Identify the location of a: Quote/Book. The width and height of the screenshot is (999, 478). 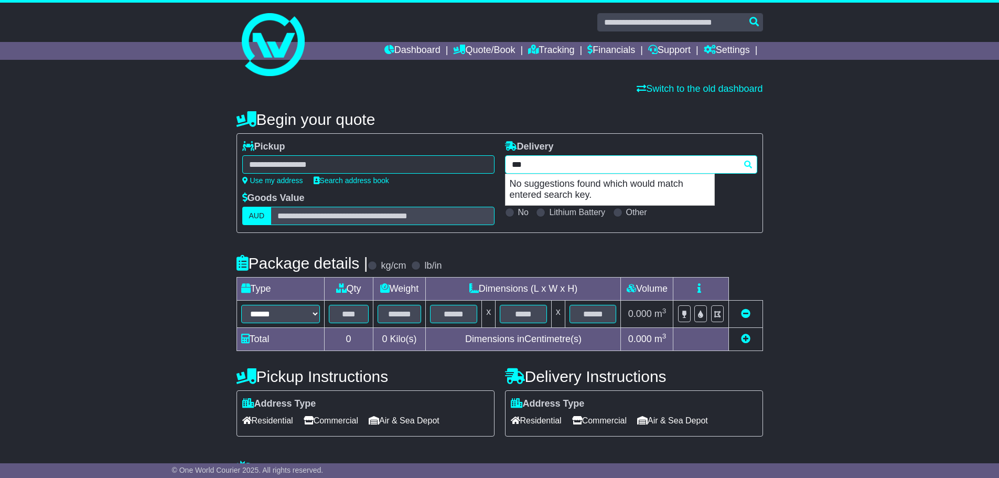
(484, 51).